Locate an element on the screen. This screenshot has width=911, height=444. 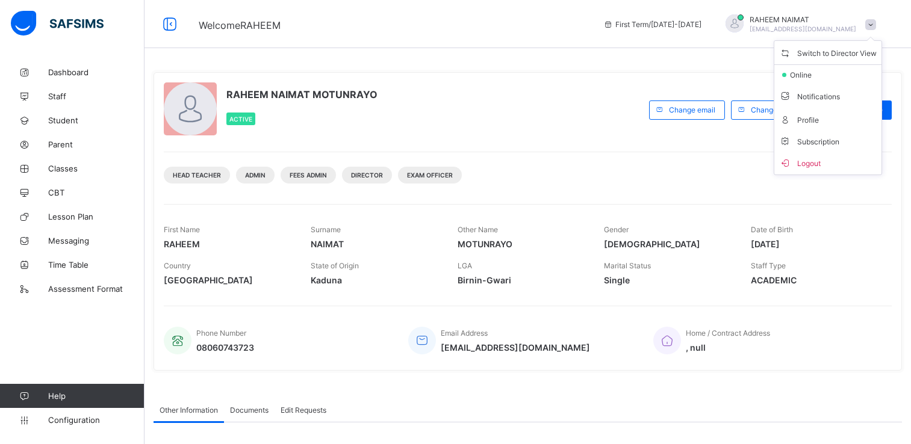
li: dropdown-list-item-null-2 is located at coordinates (828, 75).